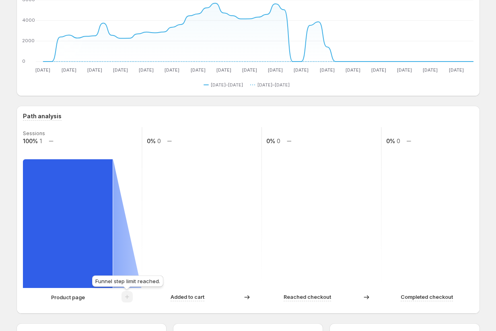 Image resolution: width=496 pixels, height=331 pixels. What do you see at coordinates (30, 141) in the screenshot?
I see `text: 100%` at bounding box center [30, 141].